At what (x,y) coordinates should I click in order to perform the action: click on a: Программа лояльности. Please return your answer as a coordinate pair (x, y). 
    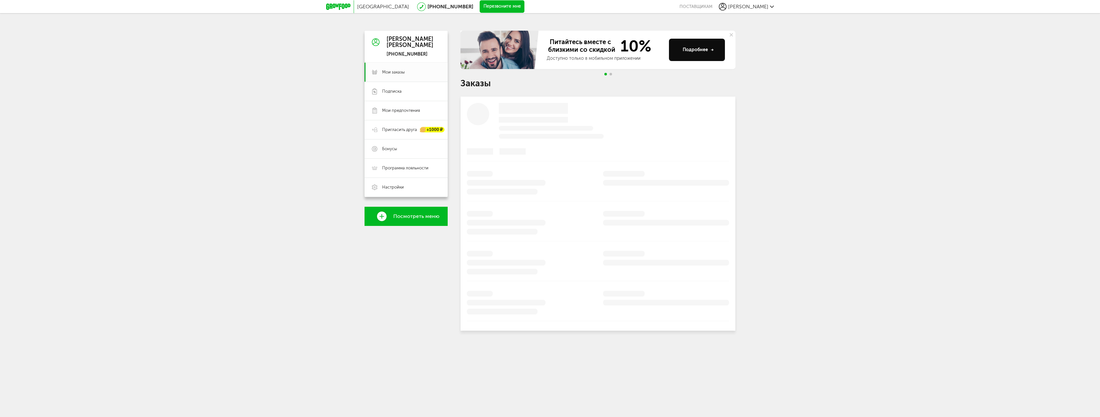
    Looking at the image, I should click on (406, 168).